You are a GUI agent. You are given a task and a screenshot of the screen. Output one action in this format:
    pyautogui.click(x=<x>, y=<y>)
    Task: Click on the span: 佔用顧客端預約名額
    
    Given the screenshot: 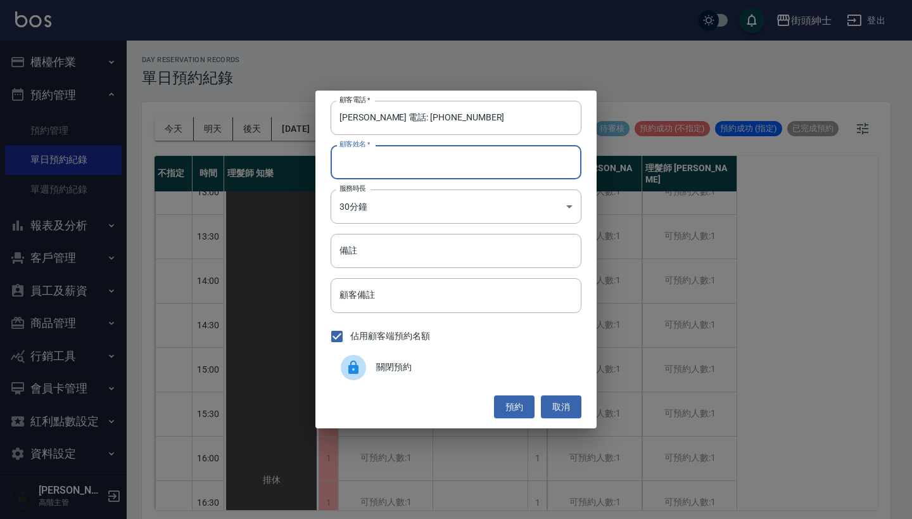 What is the action you would take?
    pyautogui.click(x=390, y=336)
    